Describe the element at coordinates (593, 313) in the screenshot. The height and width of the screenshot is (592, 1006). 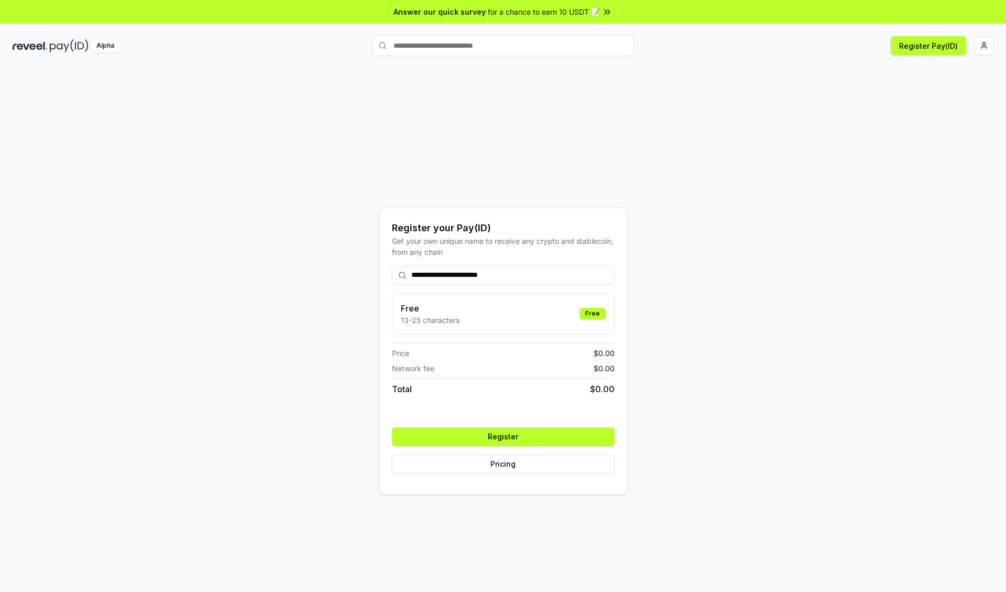
I see `div: Free` at that location.